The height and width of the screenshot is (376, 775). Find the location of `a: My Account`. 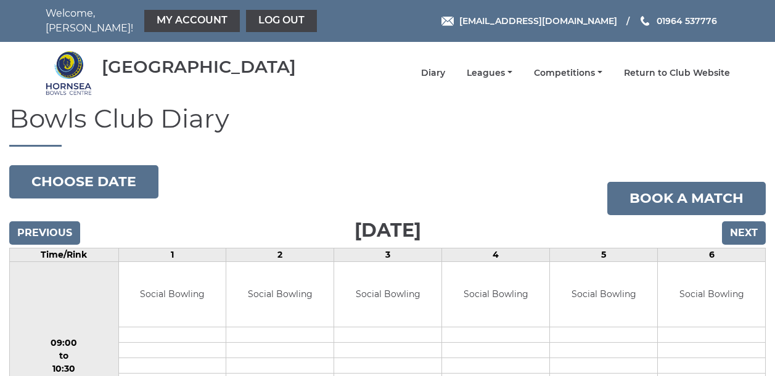

a: My Account is located at coordinates (192, 21).